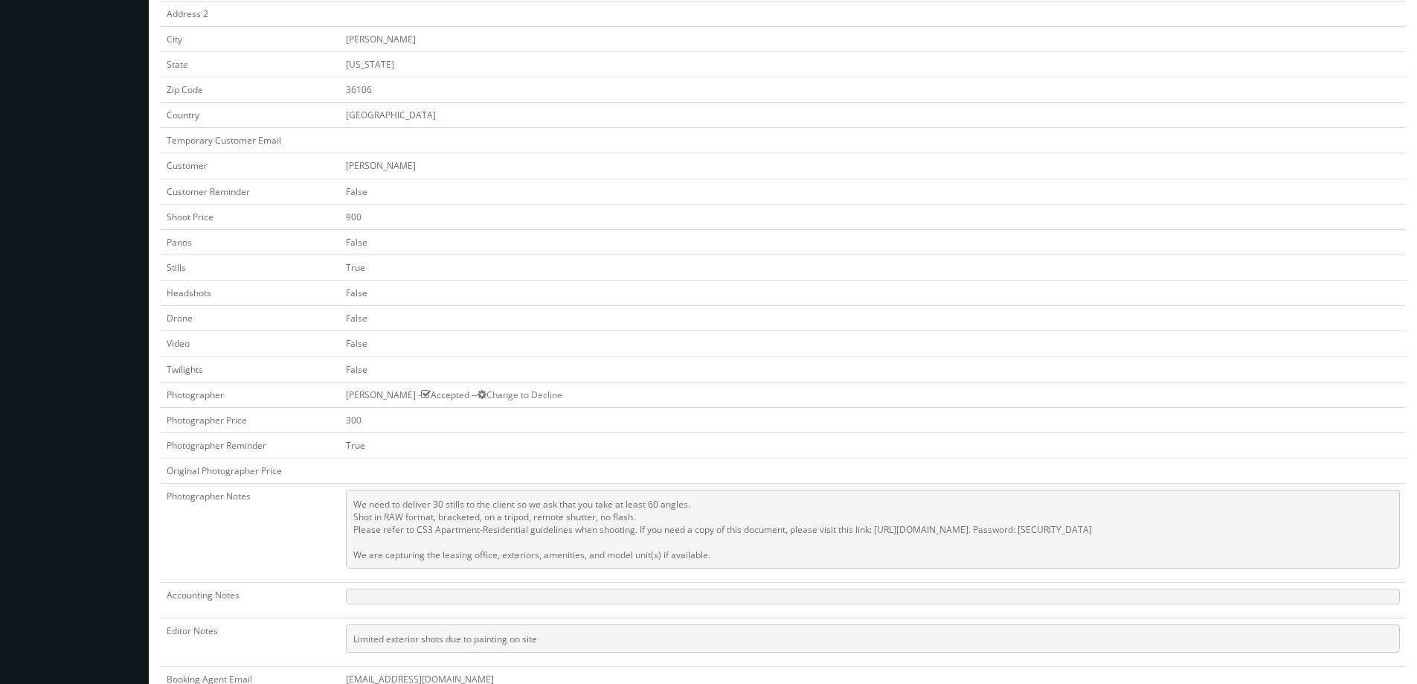 The height and width of the screenshot is (684, 1417). I want to click on td: Country, so click(250, 115).